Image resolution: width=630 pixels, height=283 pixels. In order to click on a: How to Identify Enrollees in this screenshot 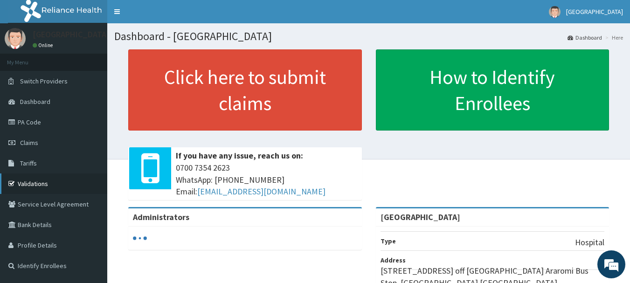, I will do `click(492, 90)`.